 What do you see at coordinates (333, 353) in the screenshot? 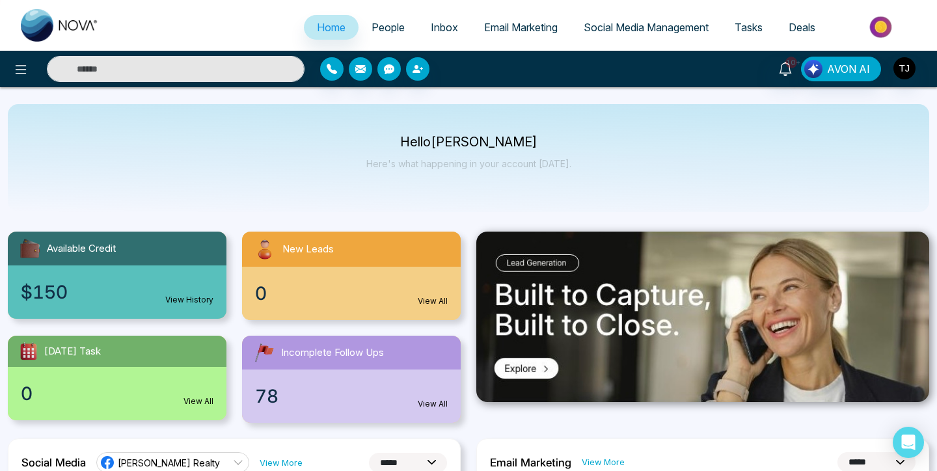
I see `span: Incomplete Follow Ups` at bounding box center [333, 353].